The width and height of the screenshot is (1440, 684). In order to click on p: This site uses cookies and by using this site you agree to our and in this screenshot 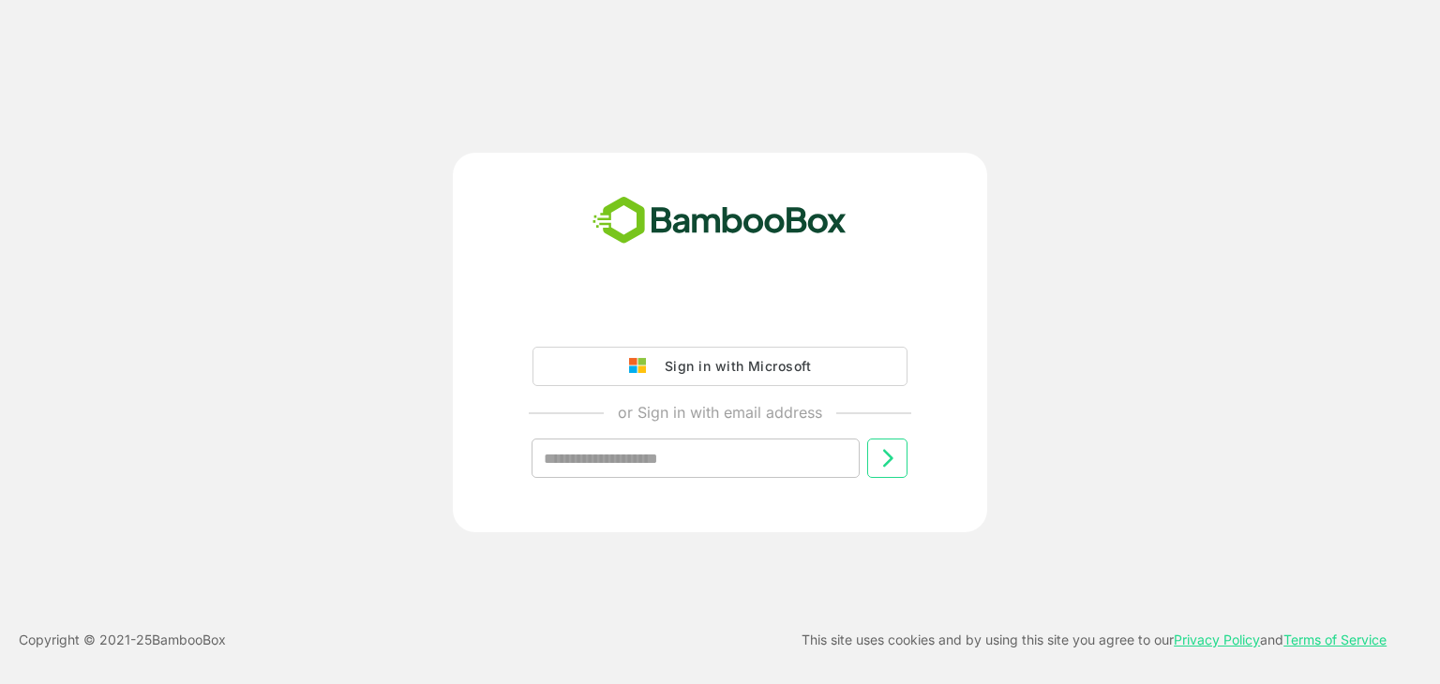, I will do `click(1094, 640)`.